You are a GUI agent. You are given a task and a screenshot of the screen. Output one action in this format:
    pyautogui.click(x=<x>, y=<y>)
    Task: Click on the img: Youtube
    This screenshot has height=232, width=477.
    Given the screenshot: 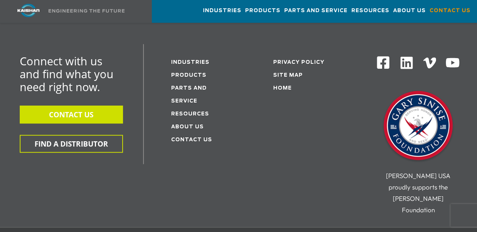 What is the action you would take?
    pyautogui.click(x=452, y=63)
    